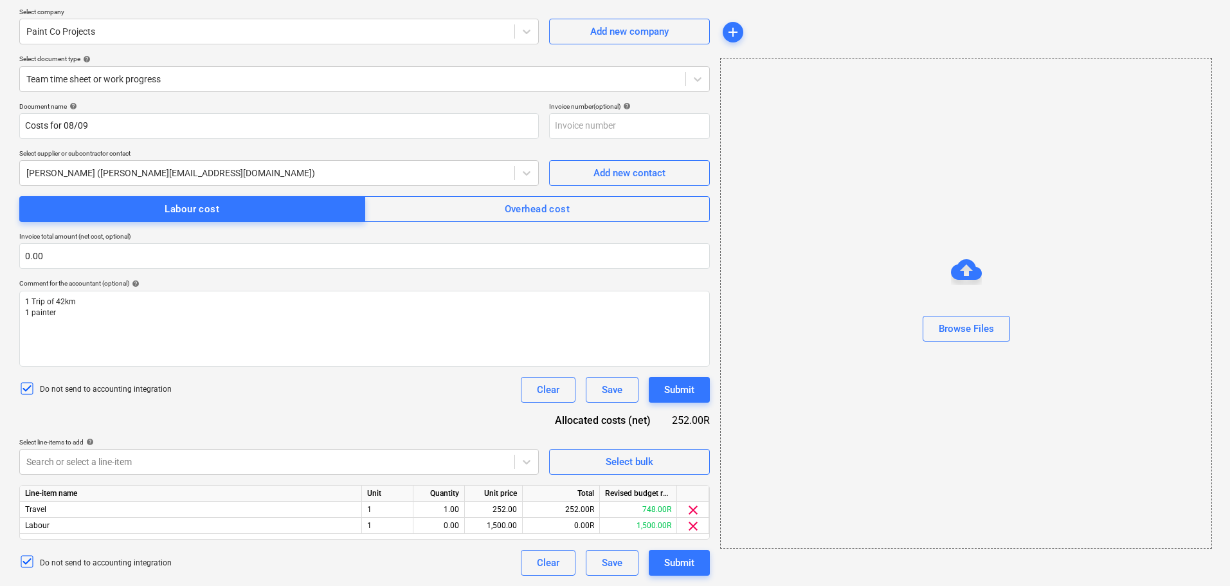  What do you see at coordinates (561, 525) in the screenshot?
I see `div: 0.00R` at bounding box center [561, 525].